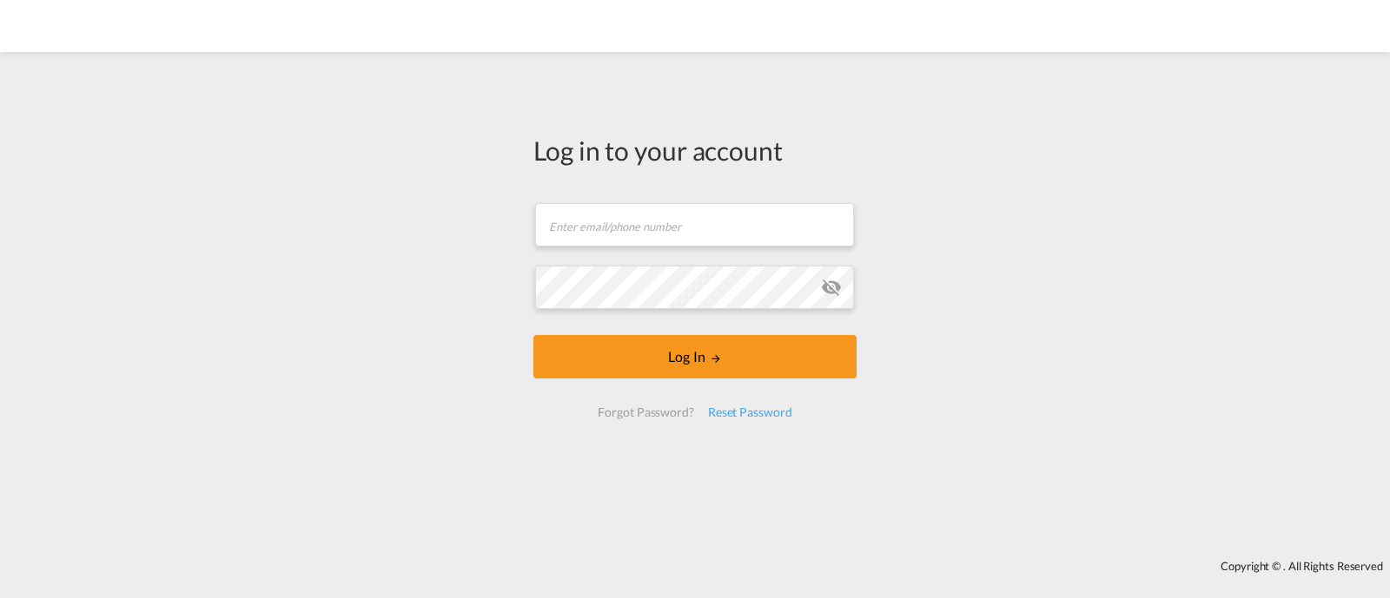 The width and height of the screenshot is (1390, 598). What do you see at coordinates (694, 225) in the screenshot?
I see `input: Enter email/phone number` at bounding box center [694, 225].